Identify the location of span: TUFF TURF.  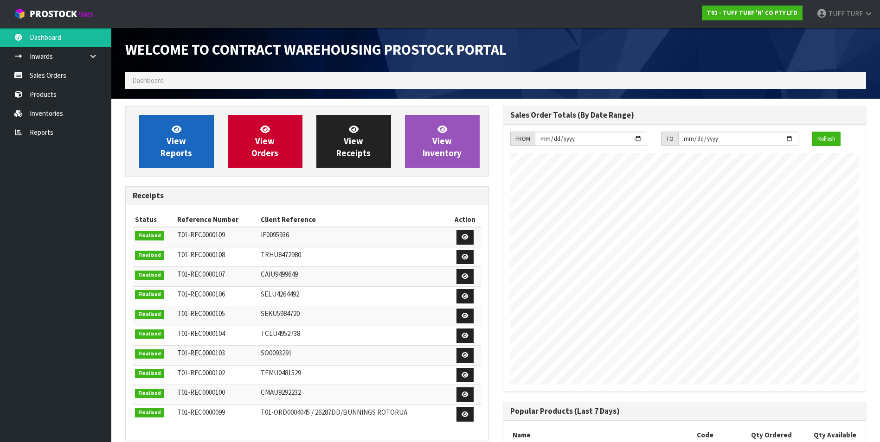
(845, 13).